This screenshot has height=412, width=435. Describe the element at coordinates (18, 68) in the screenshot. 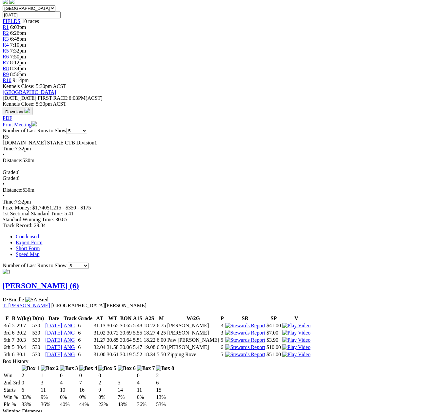

I see `span: 8:34pm` at that location.